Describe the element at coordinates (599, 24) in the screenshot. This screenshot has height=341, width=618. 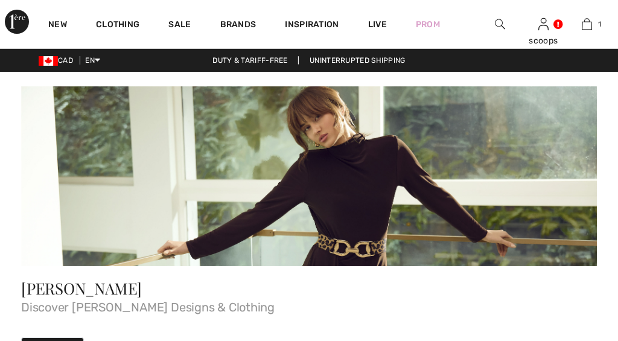
I see `span: 1` at that location.